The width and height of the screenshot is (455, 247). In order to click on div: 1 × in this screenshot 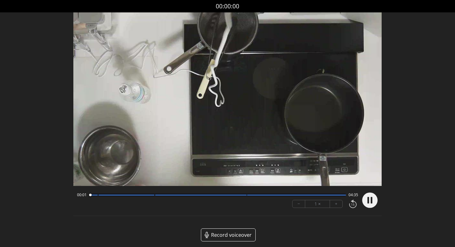, I will do `click(318, 204)`.